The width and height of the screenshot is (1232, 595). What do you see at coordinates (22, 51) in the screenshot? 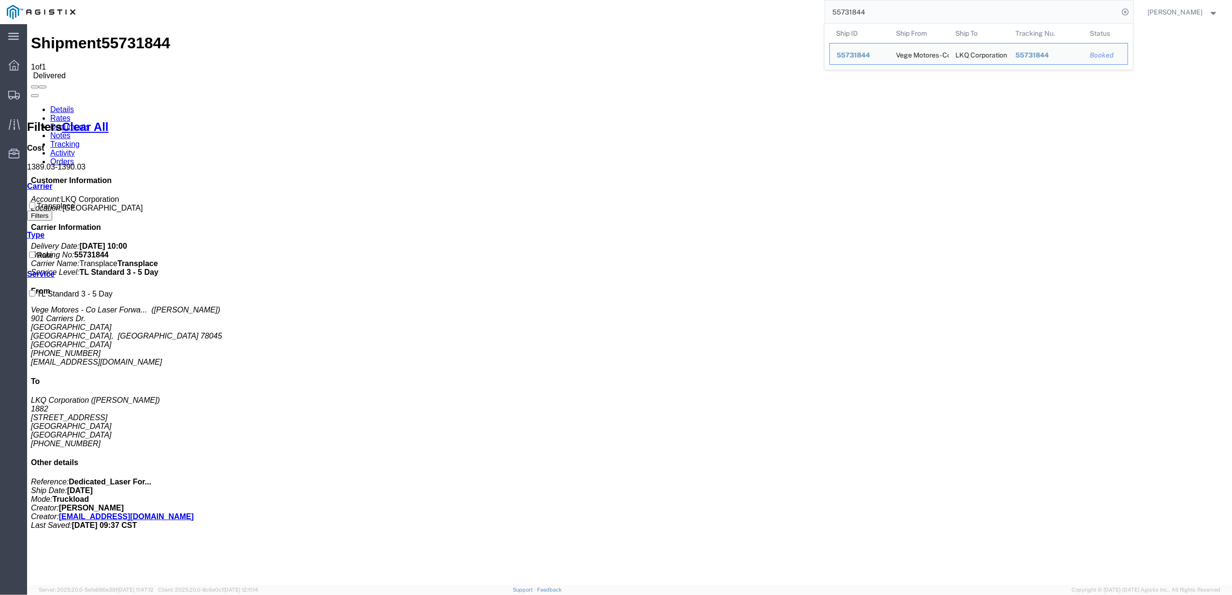
I see `span: Delivered` at bounding box center [22, 51].